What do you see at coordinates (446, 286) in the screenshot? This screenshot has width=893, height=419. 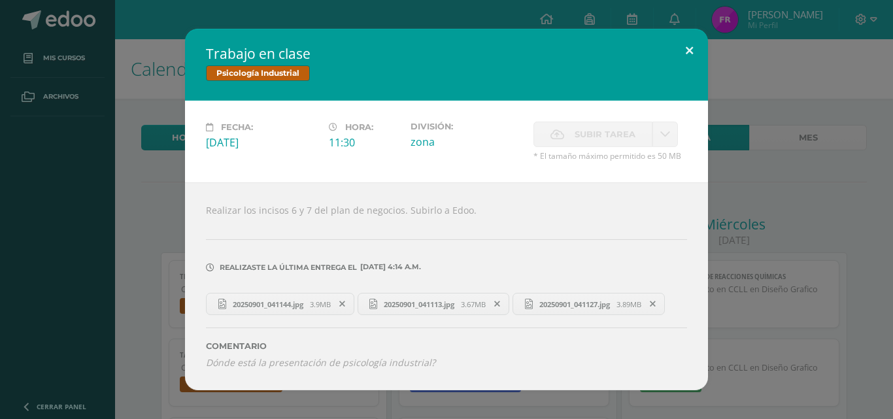 I see `div: Realizar los incisos 6 y 7 del plan de negocios. Subirlo a Edoo.` at bounding box center [446, 286].